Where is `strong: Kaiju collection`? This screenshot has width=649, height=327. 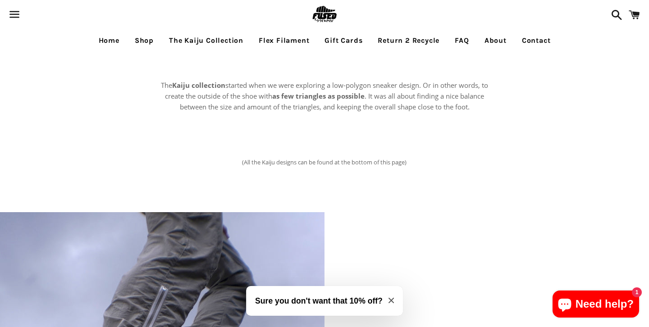
strong: Kaiju collection is located at coordinates (199, 85).